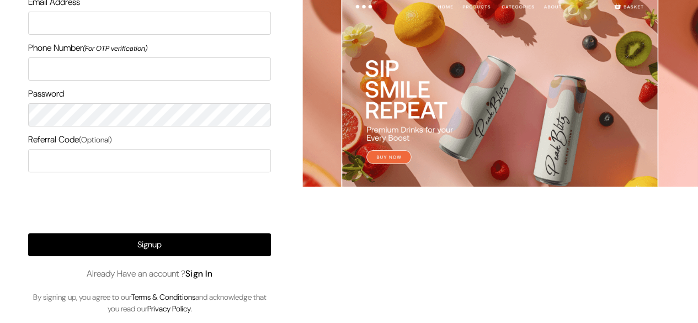 The image size is (698, 323). Describe the element at coordinates (169, 308) in the screenshot. I see `a: Privacy Policy` at that location.